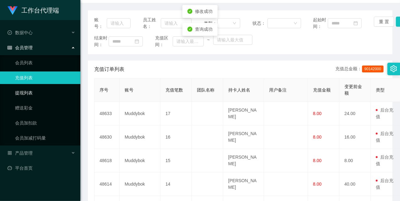 This screenshot has height=201, width=400. What do you see at coordinates (107, 184) in the screenshot?
I see `td: 48614` at bounding box center [107, 184].